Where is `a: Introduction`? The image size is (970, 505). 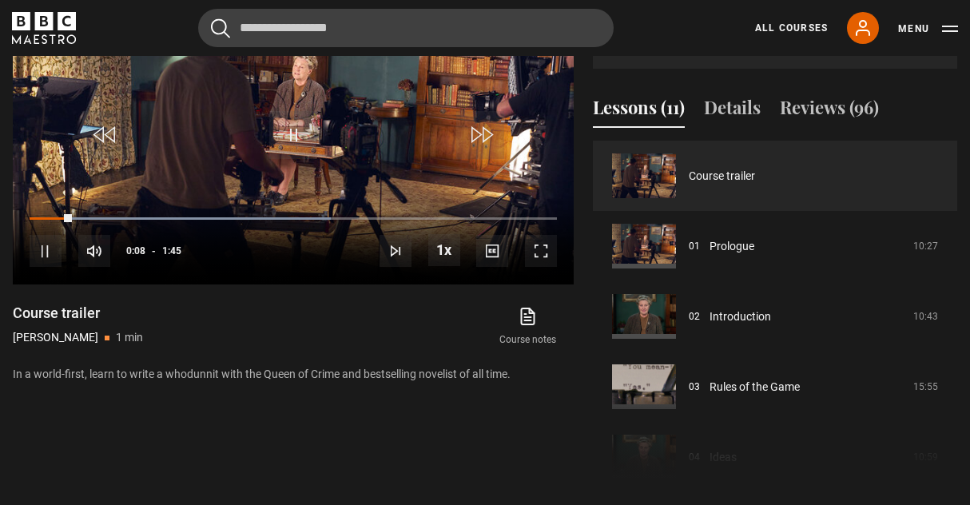
a: Introduction is located at coordinates (740, 316).